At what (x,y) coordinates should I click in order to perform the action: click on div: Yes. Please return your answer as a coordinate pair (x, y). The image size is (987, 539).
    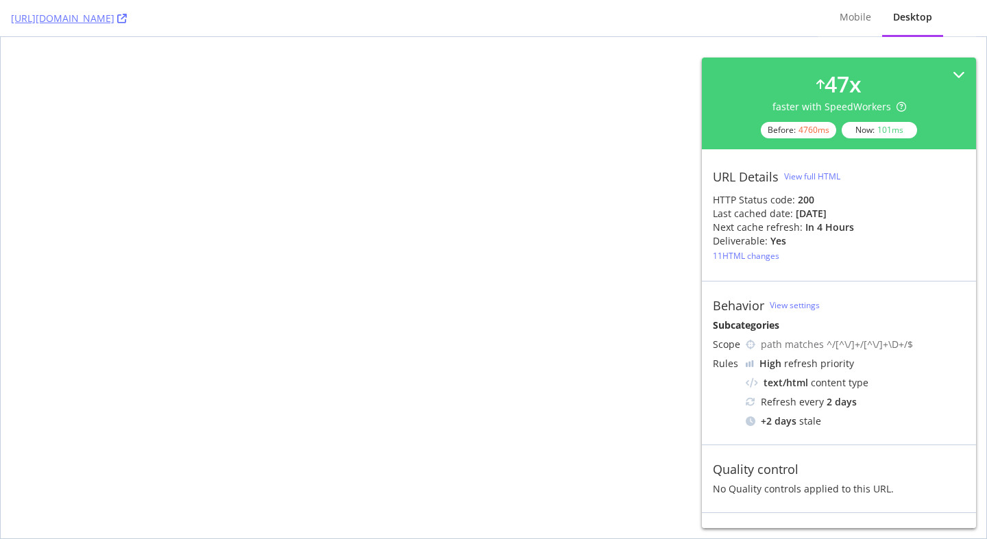
    Looking at the image, I should click on (778, 241).